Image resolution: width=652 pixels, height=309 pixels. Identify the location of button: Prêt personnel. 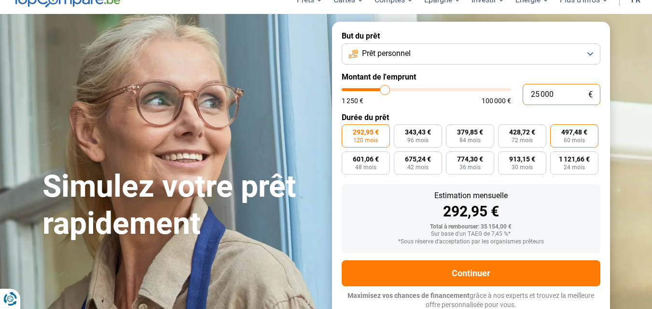
(471, 54).